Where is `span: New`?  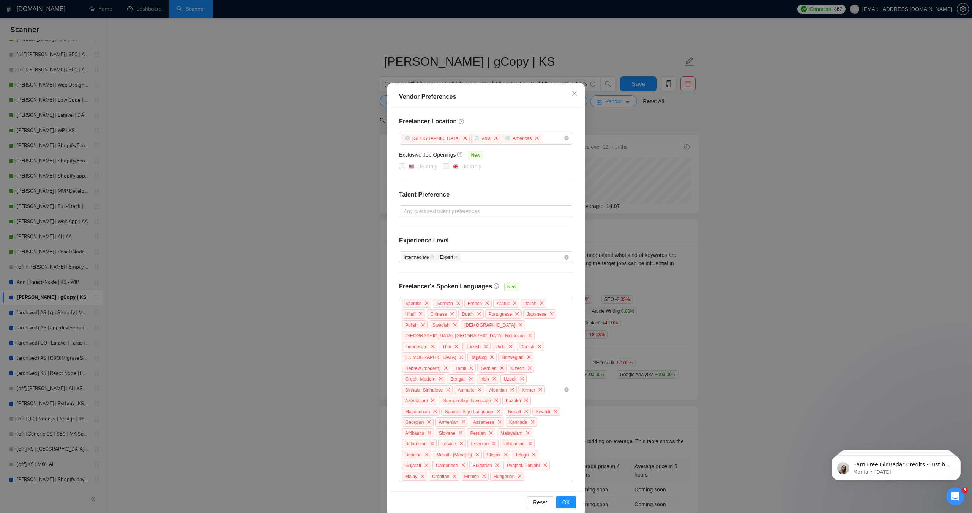
span: New is located at coordinates (512, 287).